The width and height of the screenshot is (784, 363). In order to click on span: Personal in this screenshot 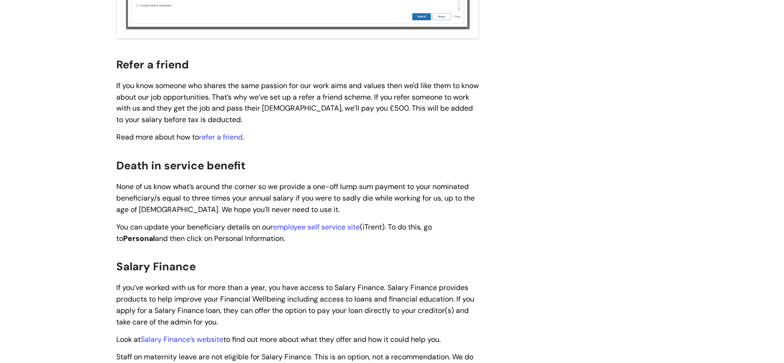, I will do `click(139, 239)`.